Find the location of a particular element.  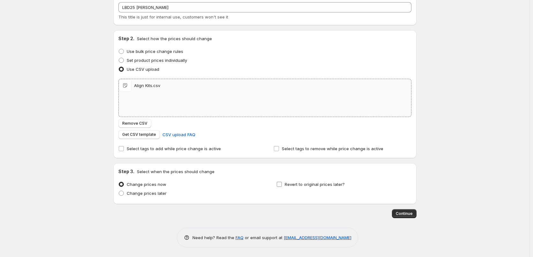

input: 30% off holiday sale is located at coordinates (265, 7).